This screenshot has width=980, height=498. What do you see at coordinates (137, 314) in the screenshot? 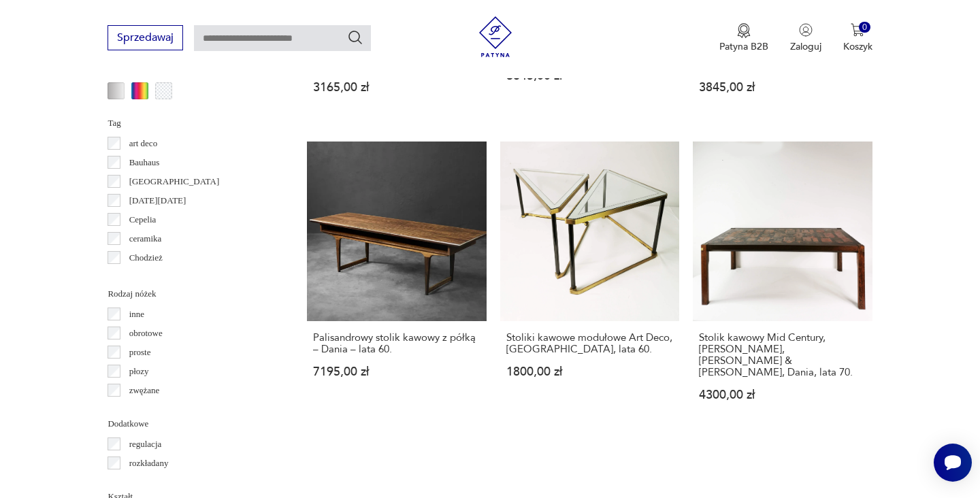
I see `p: inne` at bounding box center [137, 314].